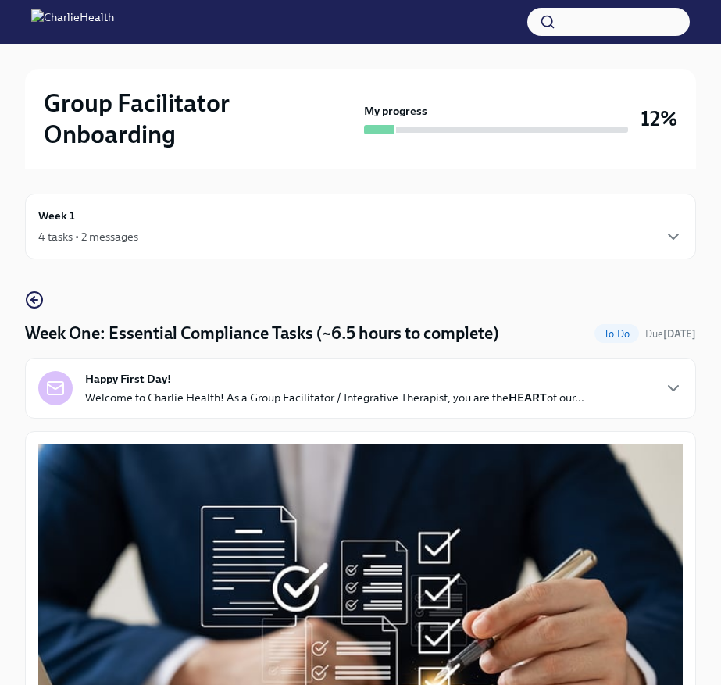 The image size is (721, 685). What do you see at coordinates (659, 119) in the screenshot?
I see `h3: 12%` at bounding box center [659, 119].